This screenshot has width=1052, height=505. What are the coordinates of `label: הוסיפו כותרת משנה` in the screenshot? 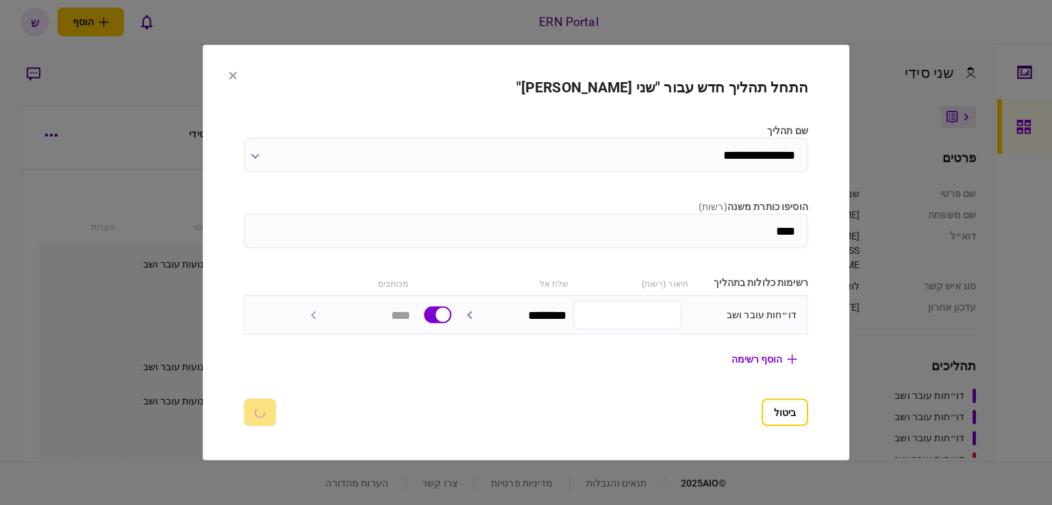 It's located at (526, 207).